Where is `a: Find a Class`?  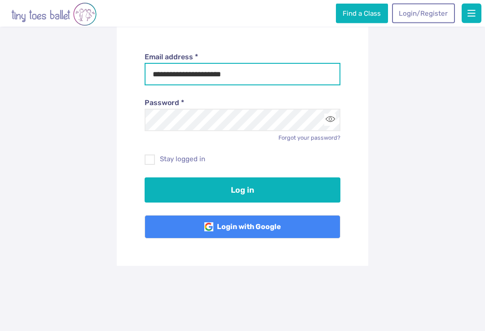
a: Find a Class is located at coordinates (362, 13).